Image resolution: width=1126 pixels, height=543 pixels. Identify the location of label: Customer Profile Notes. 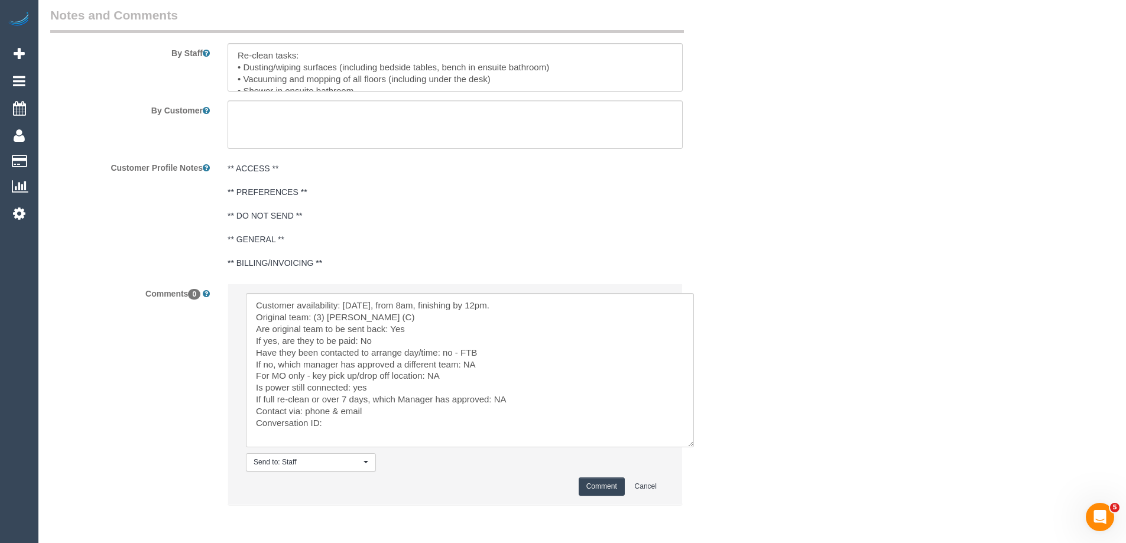
(130, 165).